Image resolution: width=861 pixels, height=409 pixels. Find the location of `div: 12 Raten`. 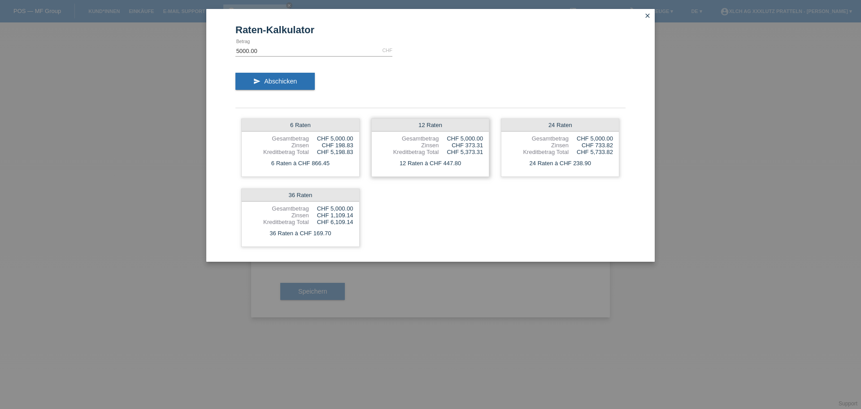

div: 12 Raten is located at coordinates (431, 125).